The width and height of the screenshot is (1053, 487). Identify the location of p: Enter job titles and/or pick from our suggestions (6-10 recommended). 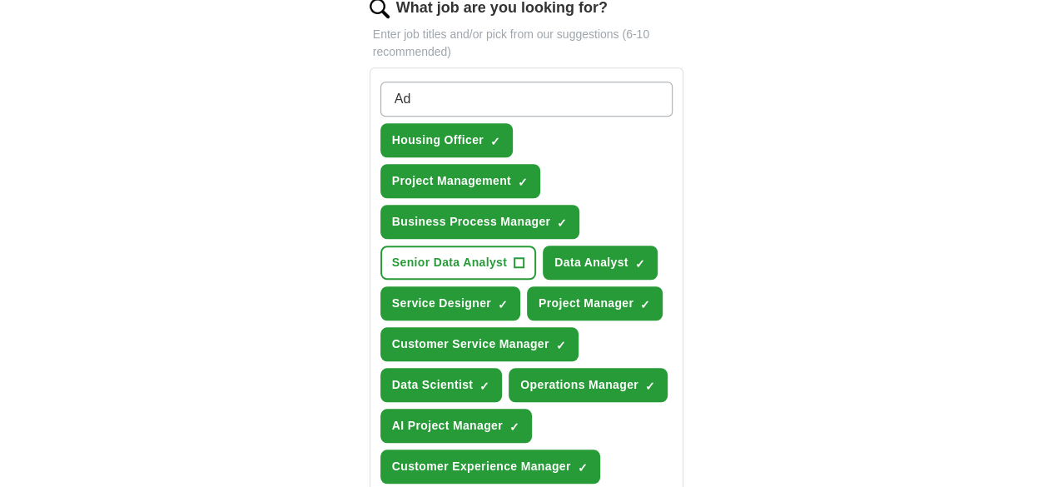
(527, 43).